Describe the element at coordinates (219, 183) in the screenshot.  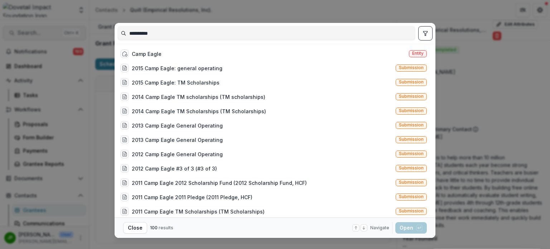
I see `div: 2011 Camp Eagle 2012 Scholarship Fund (2012 Scholarship Fund, HCF)` at that location.